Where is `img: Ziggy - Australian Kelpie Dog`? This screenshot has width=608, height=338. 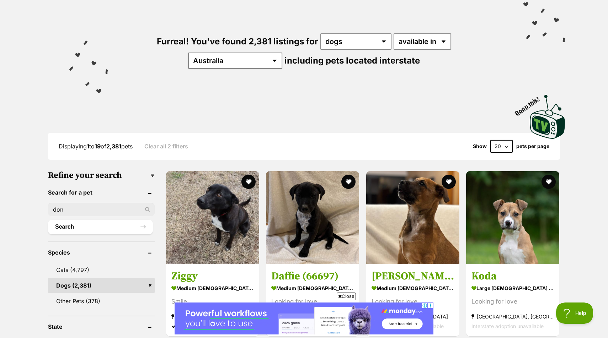 img: Ziggy - Australian Kelpie Dog is located at coordinates (213, 218).